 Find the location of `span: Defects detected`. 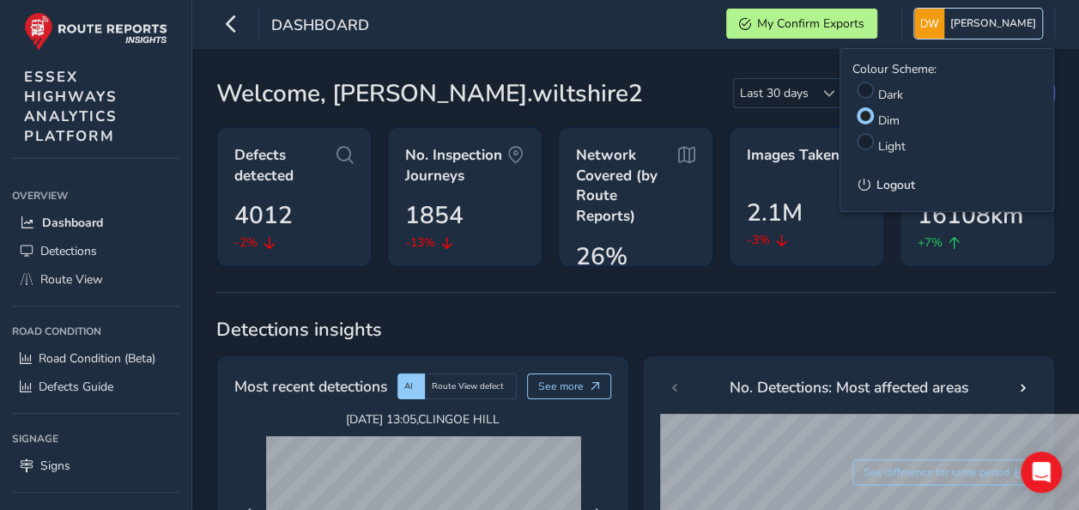

span: Defects detected is located at coordinates (285, 165).